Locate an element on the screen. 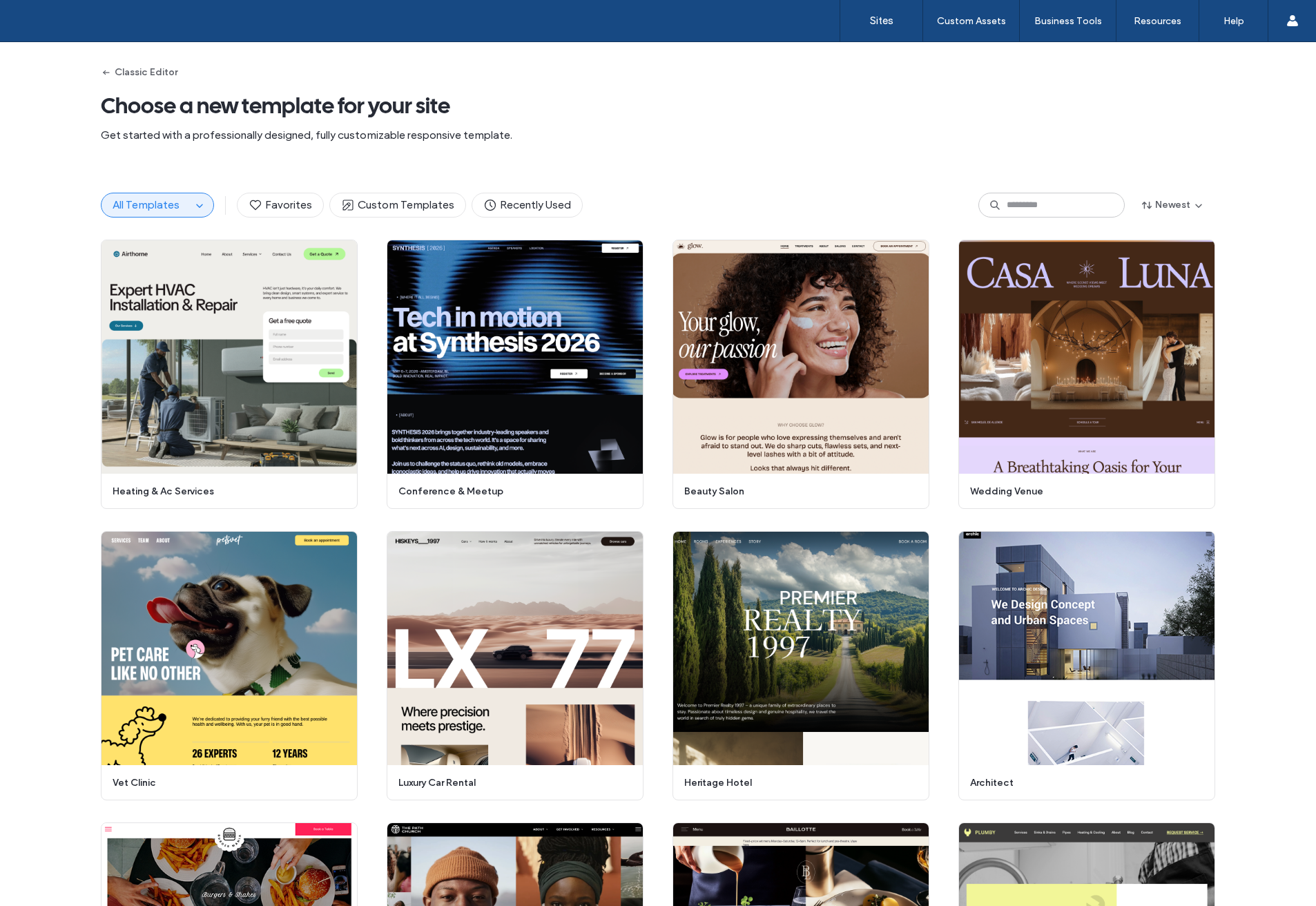 The width and height of the screenshot is (1316, 906). button: Favorites is located at coordinates (281, 205).